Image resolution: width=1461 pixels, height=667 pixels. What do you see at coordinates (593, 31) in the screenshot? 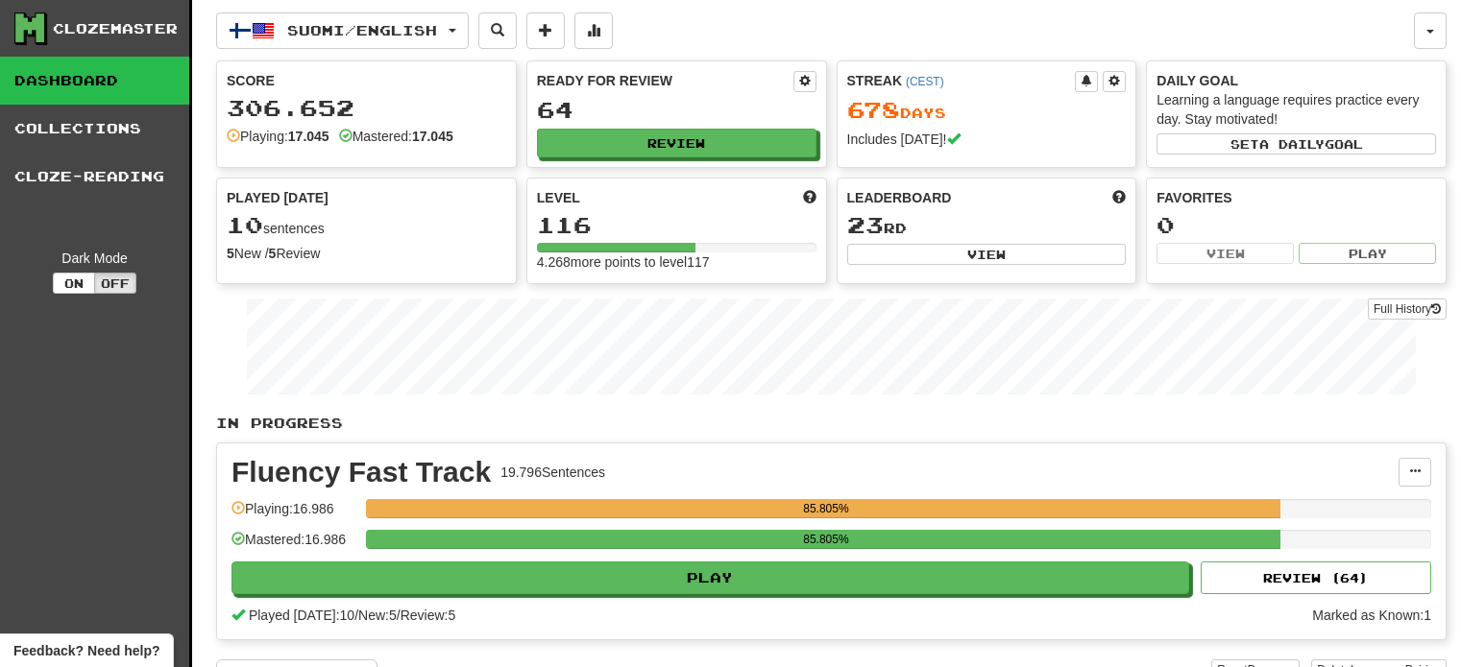
I see `button: More stats` at bounding box center [593, 31].